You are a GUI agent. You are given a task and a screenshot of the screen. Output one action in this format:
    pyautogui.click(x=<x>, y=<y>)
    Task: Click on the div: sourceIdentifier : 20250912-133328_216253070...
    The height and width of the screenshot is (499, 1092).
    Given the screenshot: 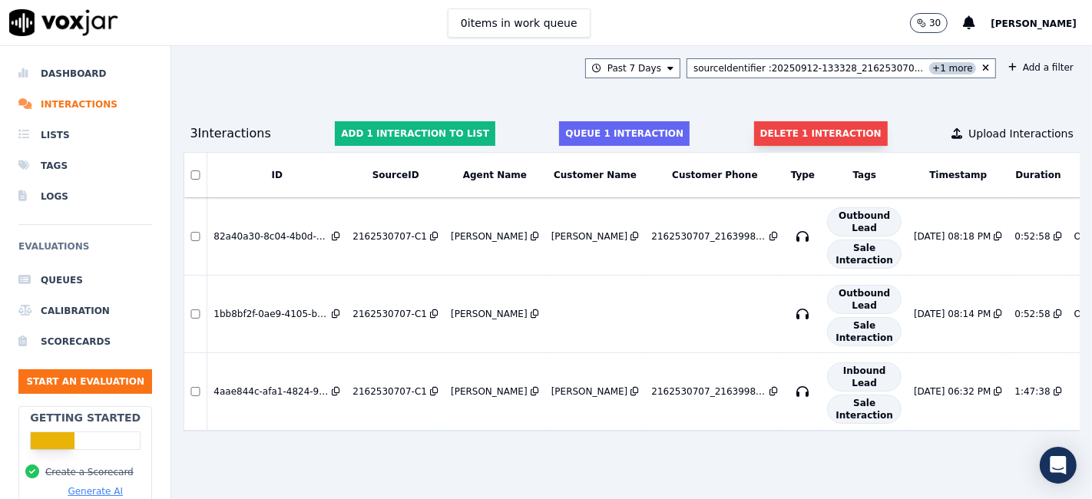 What is the action you would take?
    pyautogui.click(x=835, y=68)
    